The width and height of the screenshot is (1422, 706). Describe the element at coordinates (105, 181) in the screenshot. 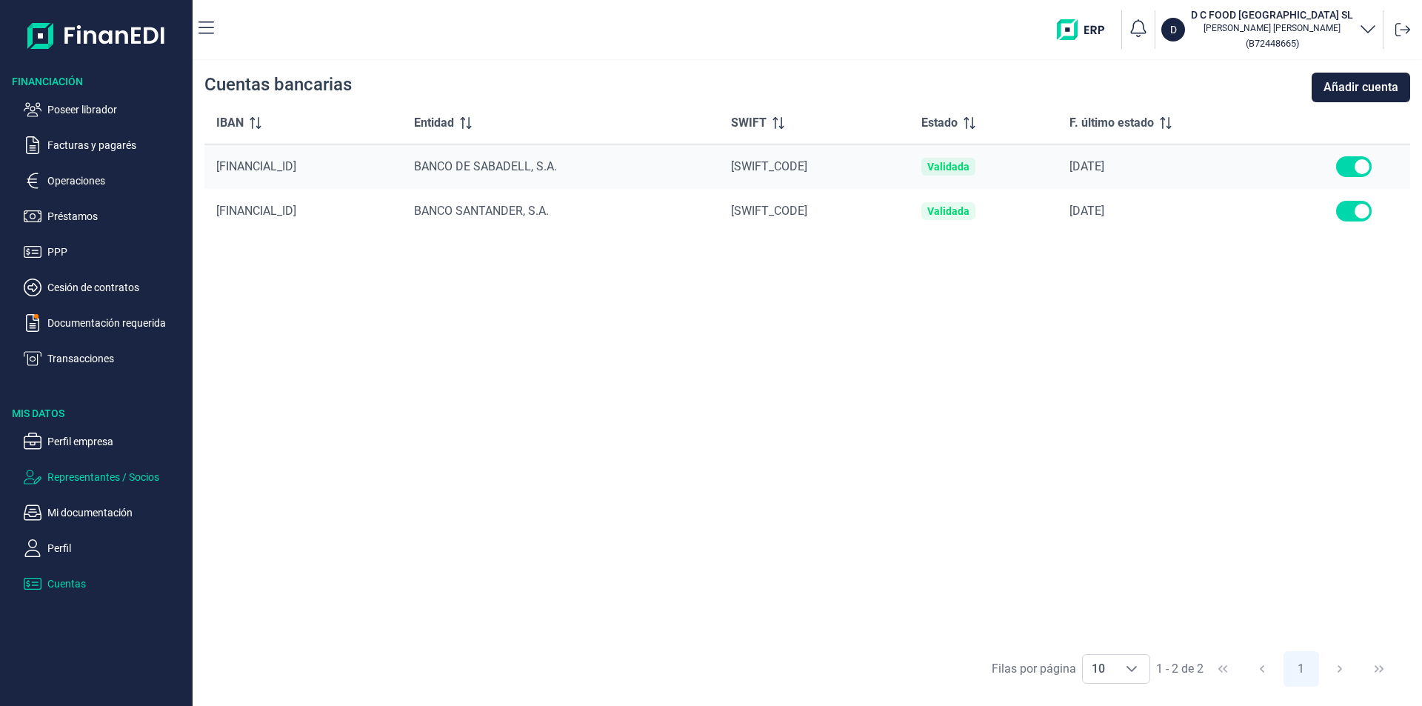

I see `button: Operaciones` at that location.